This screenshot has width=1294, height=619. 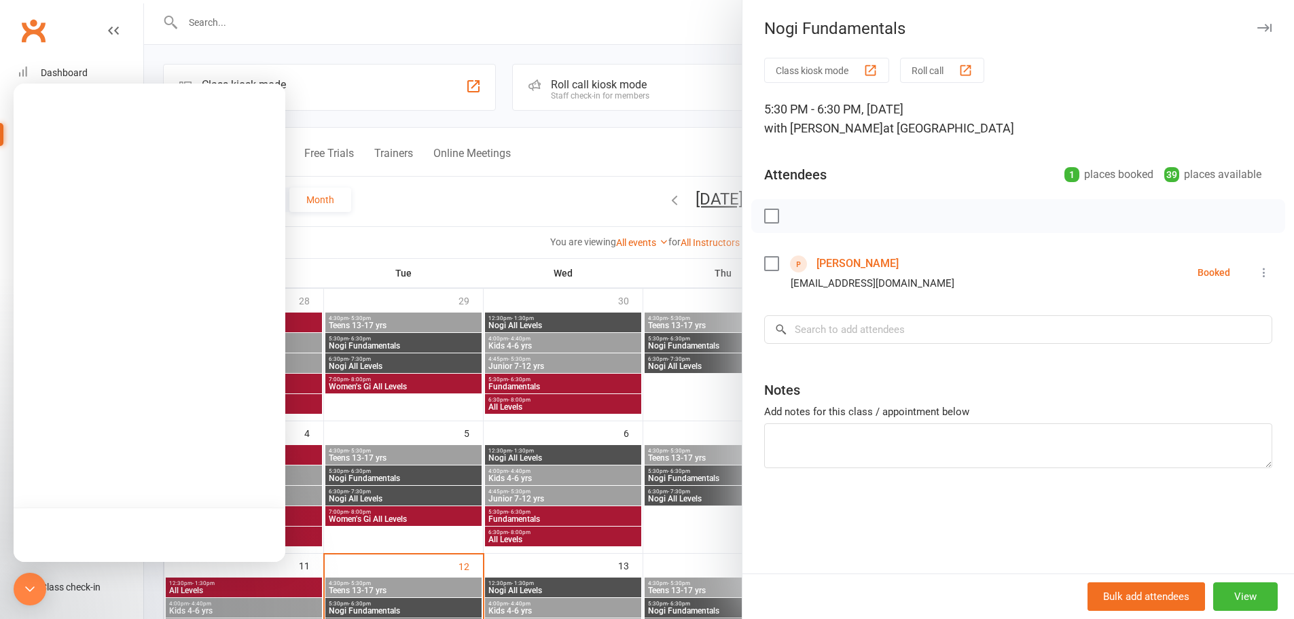 What do you see at coordinates (71, 587) in the screenshot?
I see `div: Class check-in` at bounding box center [71, 587].